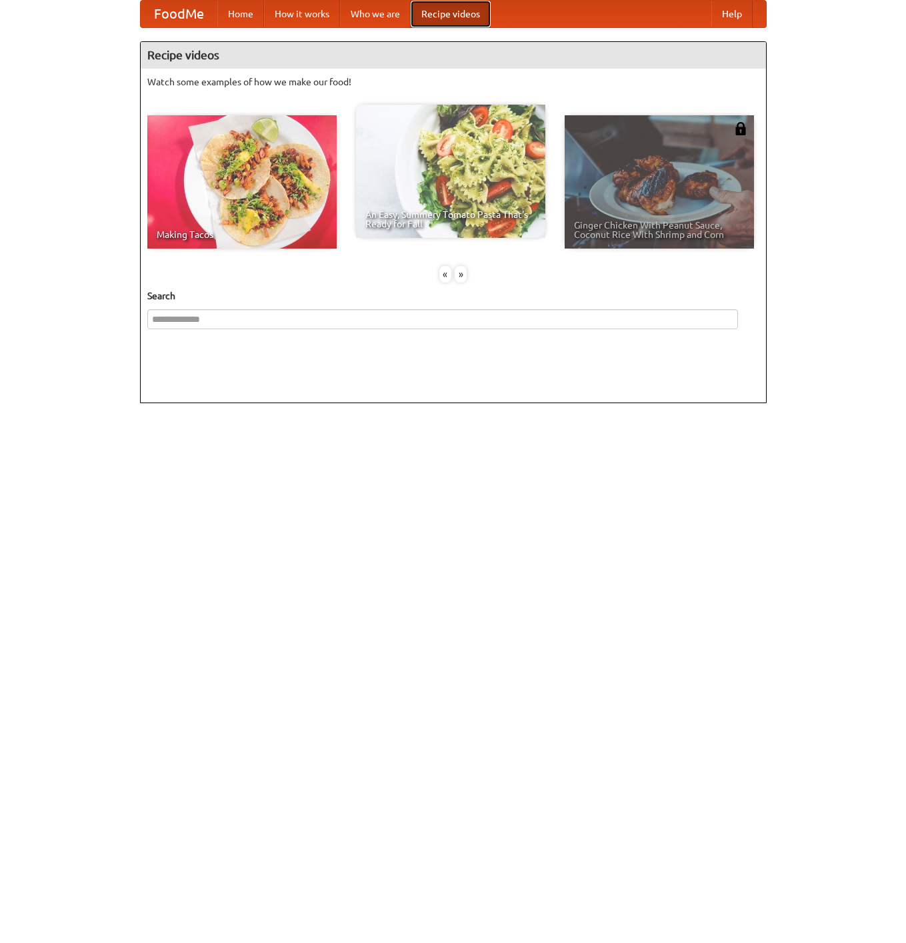 Image resolution: width=906 pixels, height=943 pixels. Describe the element at coordinates (375, 14) in the screenshot. I see `a: Who we are` at that location.